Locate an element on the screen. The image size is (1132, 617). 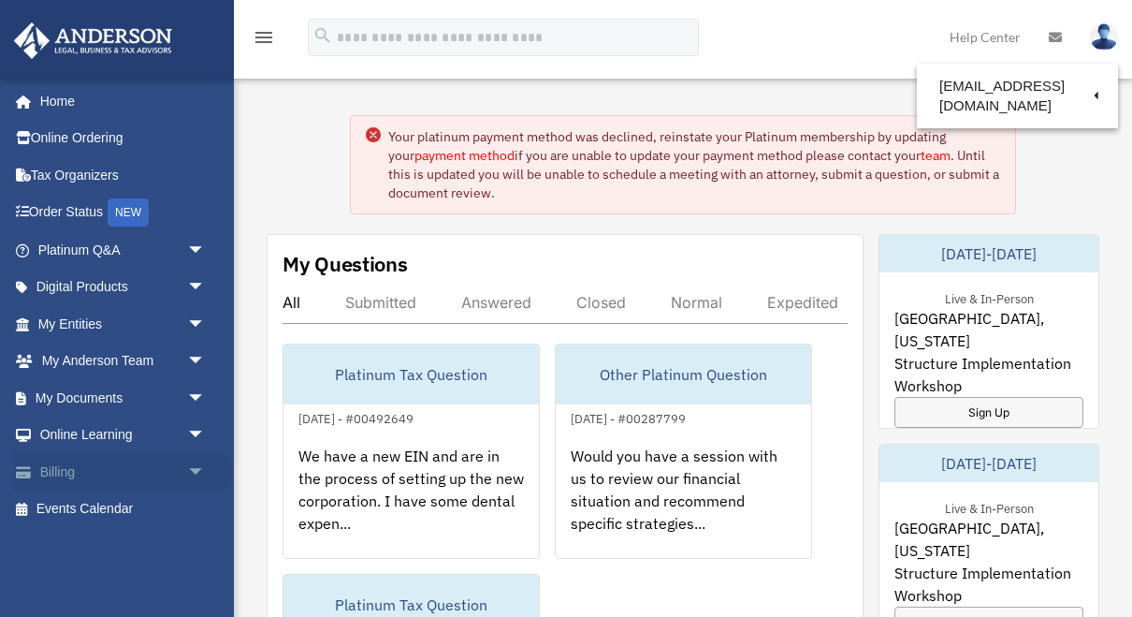
div: All is located at coordinates (291, 302).